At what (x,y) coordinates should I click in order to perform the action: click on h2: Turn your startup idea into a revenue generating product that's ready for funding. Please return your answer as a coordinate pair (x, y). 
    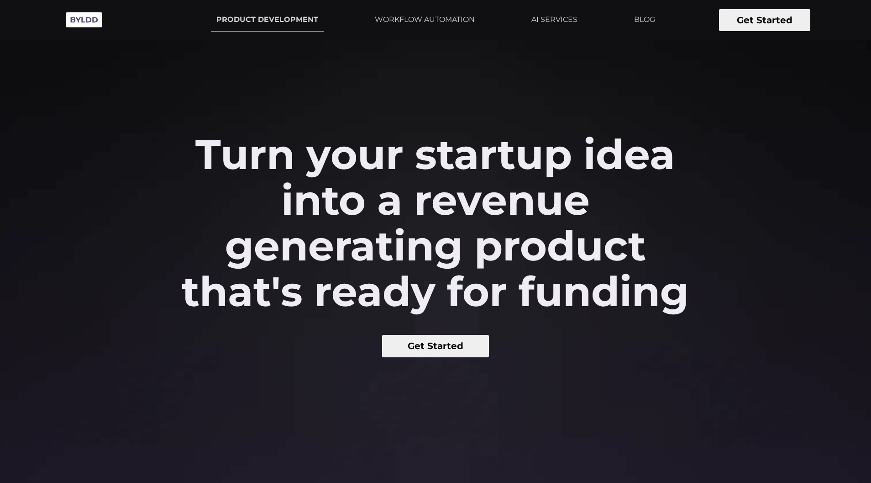
    Looking at the image, I should click on (436, 223).